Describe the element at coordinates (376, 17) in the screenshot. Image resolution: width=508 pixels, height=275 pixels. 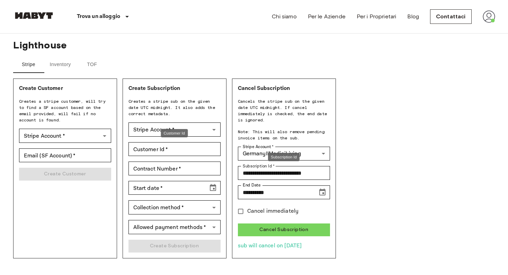
I see `a: Per i Proprietari` at that location.